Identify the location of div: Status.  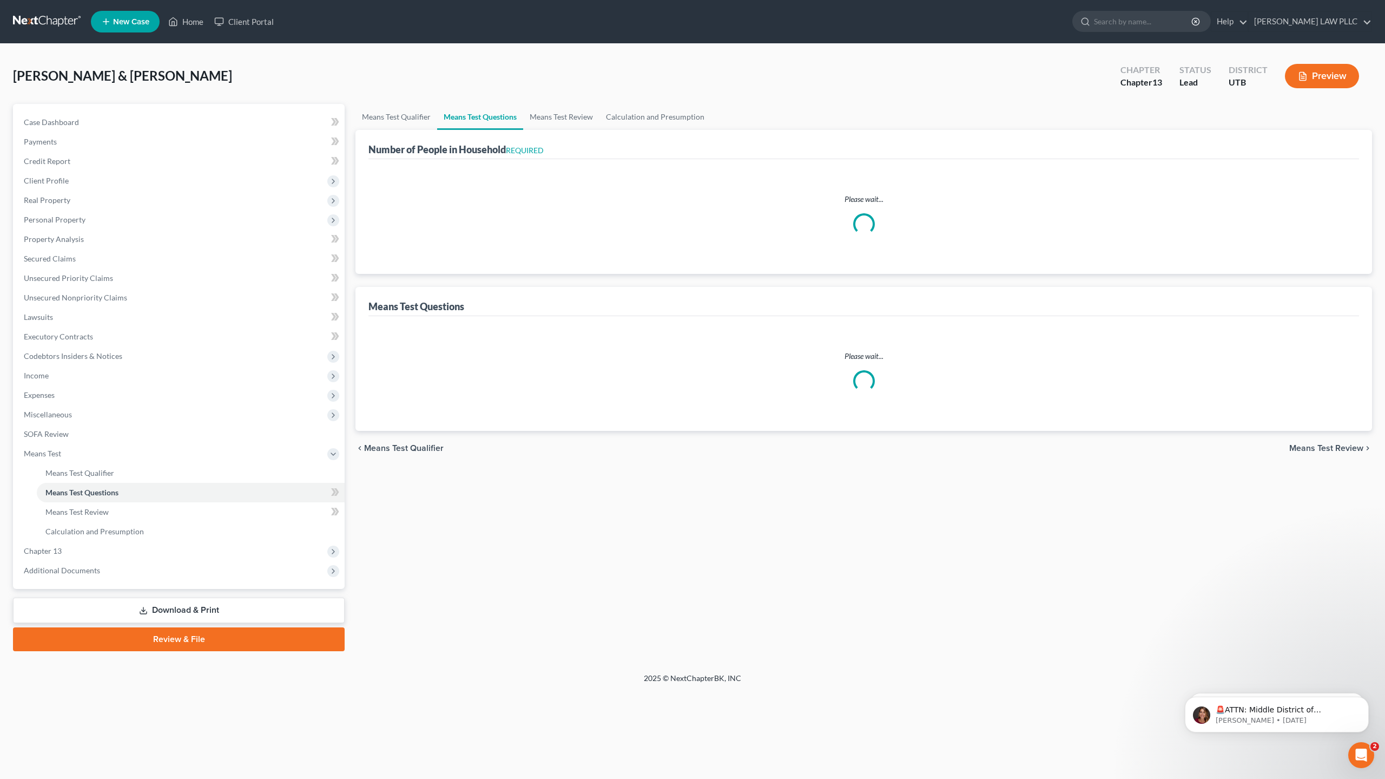
(1196, 70).